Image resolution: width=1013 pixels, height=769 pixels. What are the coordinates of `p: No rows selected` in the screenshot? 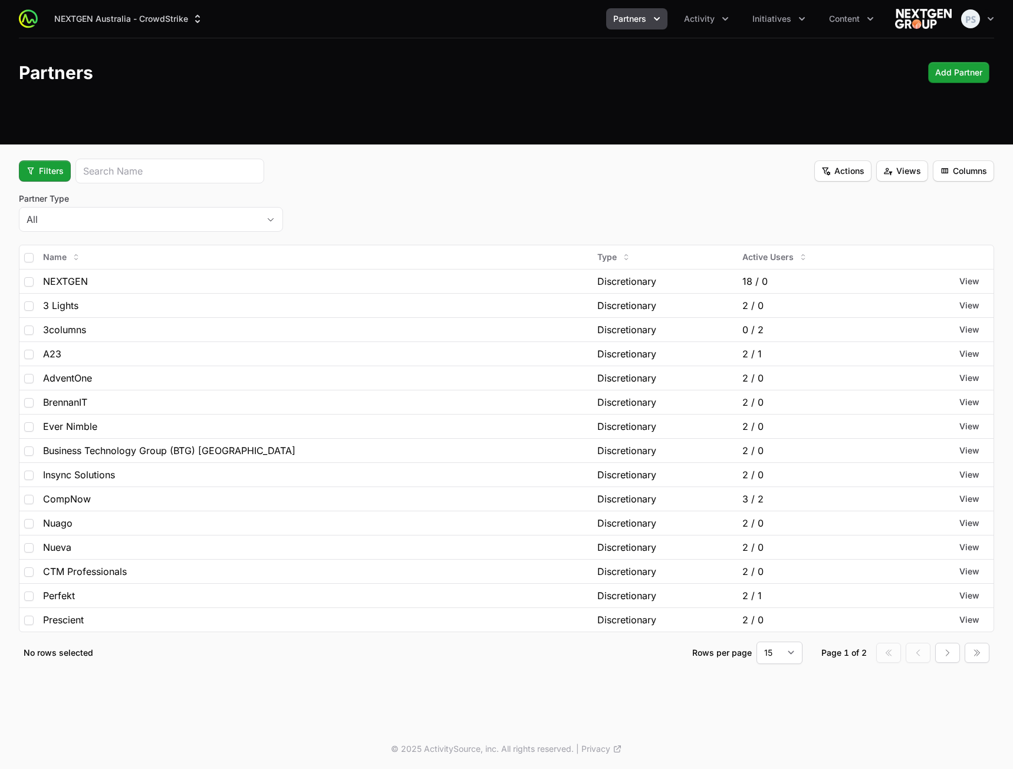 It's located at (358, 652).